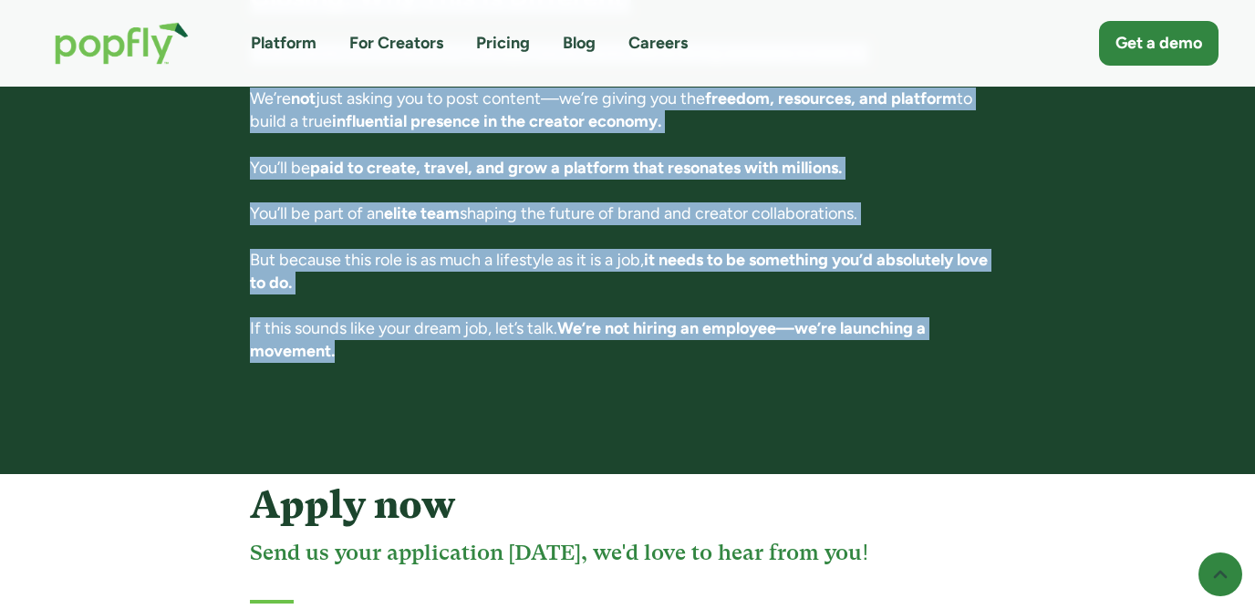 This screenshot has width=1255, height=609. I want to click on p: You’ll be part of an shaping the future of brand and creator collaborations., so click(627, 213).